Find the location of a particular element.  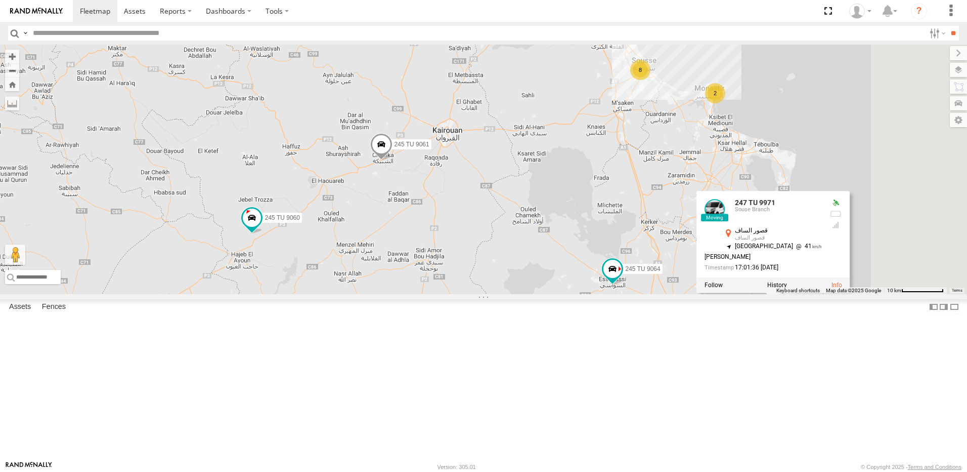

button: Zoom Home is located at coordinates (12, 84).